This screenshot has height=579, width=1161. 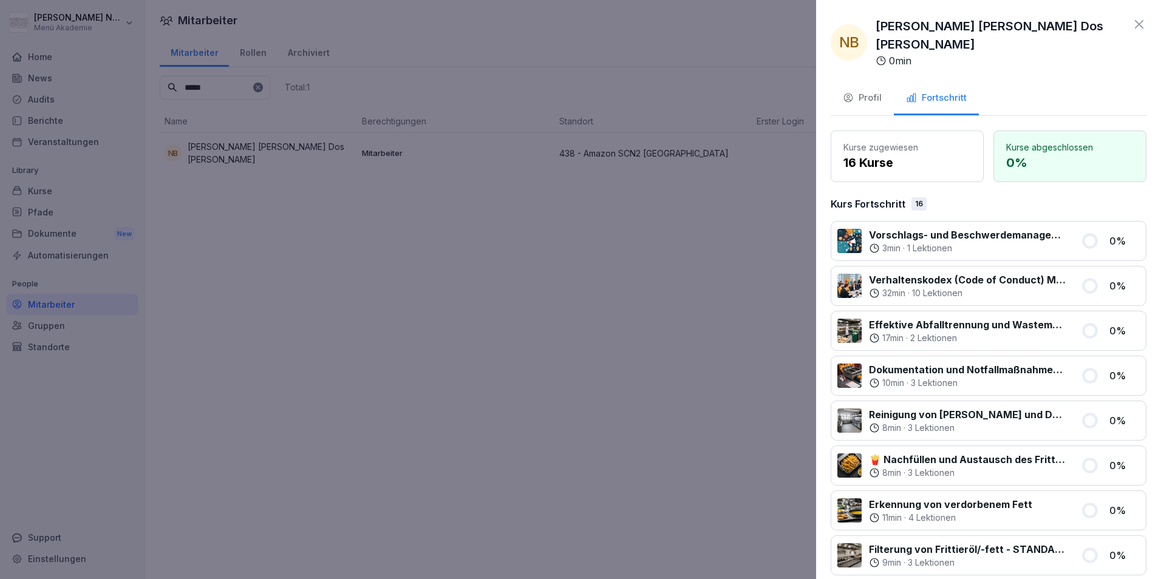 I want to click on p: 16 Kurse, so click(x=907, y=163).